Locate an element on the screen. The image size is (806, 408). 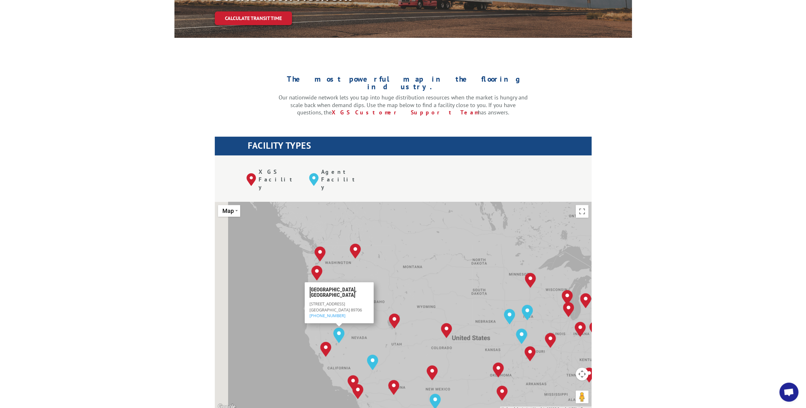
div: Tracy, CA is located at coordinates (325, 349).